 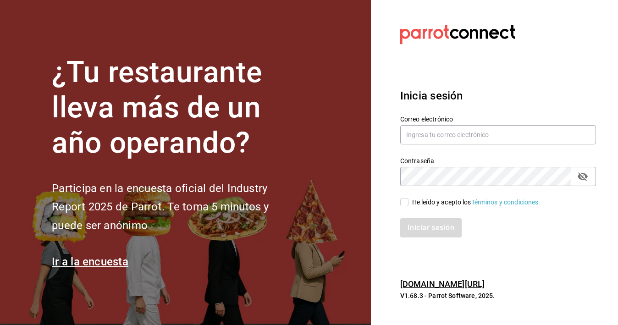 What do you see at coordinates (498, 161) in the screenshot?
I see `label: Contraseña` at bounding box center [498, 161].